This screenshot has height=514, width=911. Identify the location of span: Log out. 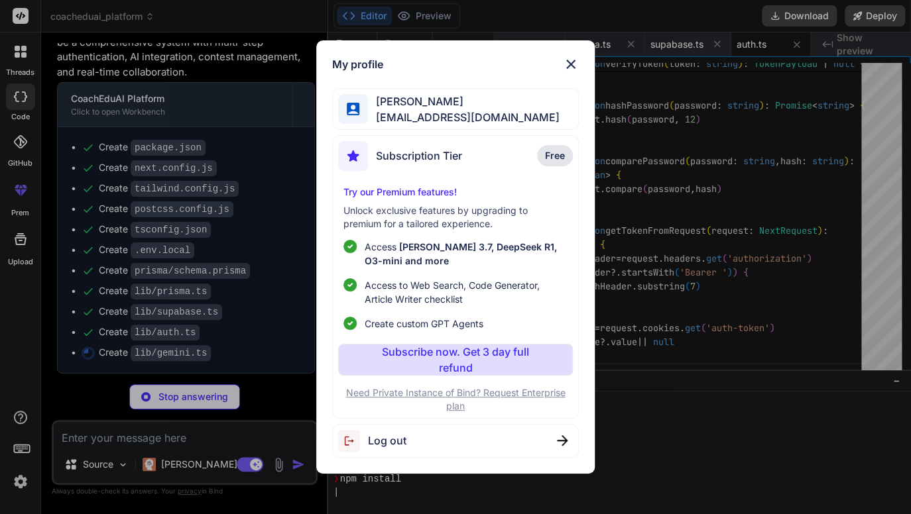
(387, 441).